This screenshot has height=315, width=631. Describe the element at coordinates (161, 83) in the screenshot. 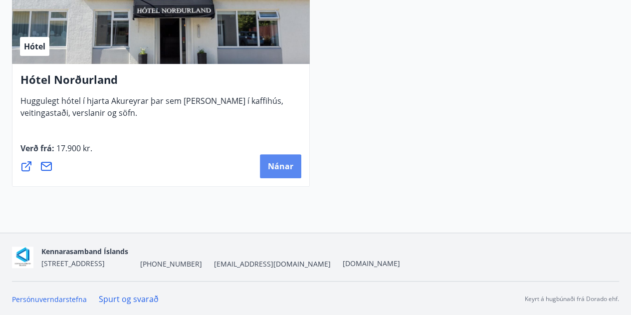

I see `h4: Hótel Norðurland` at that location.